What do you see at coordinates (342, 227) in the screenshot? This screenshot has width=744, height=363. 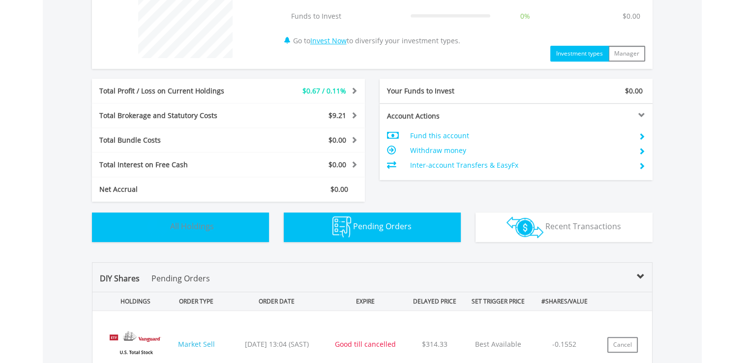 I see `img: pending_instructions-wht.png` at bounding box center [342, 227].